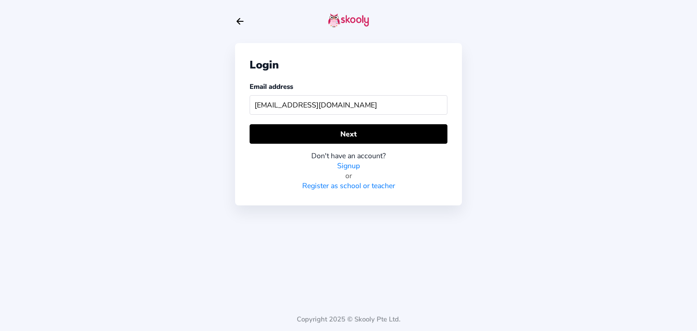  What do you see at coordinates (271, 87) in the screenshot?
I see `label: Email address` at bounding box center [271, 87].